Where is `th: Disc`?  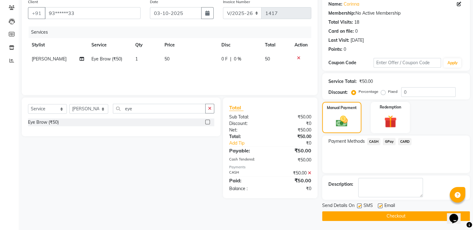 th: Disc is located at coordinates (240, 45).